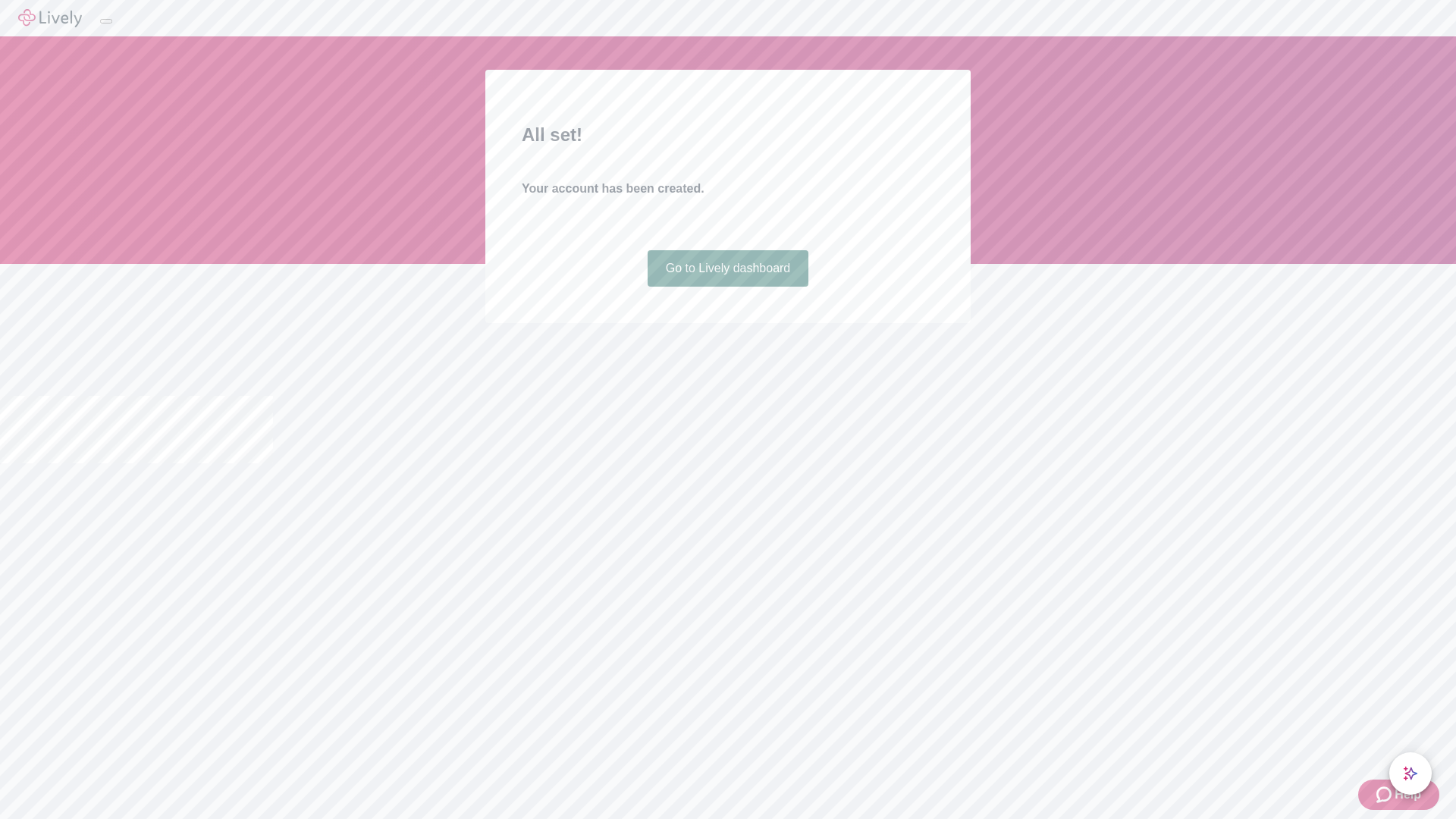  I want to click on h2: All set!, so click(728, 135).